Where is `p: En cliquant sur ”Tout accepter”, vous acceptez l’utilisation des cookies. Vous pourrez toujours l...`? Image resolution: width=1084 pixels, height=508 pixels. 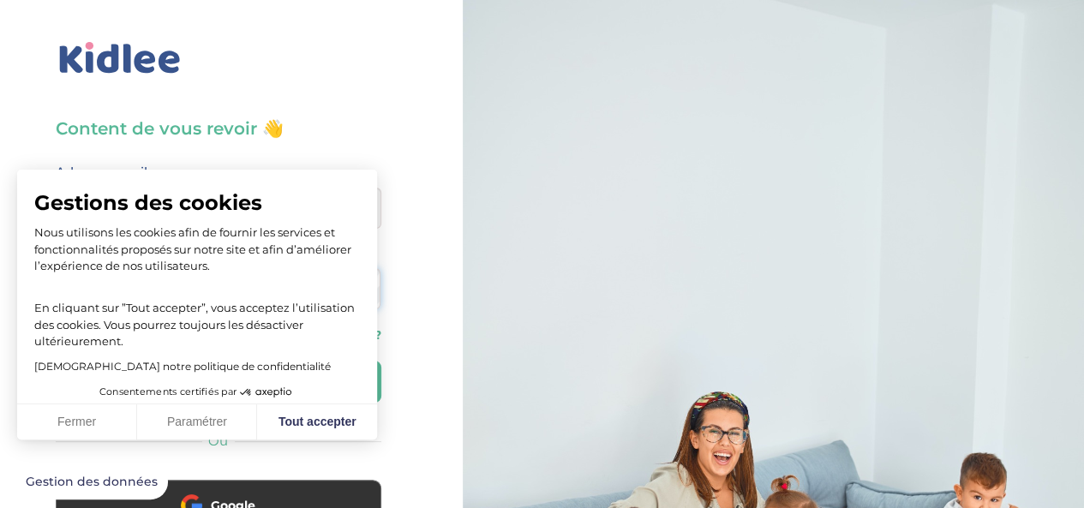 p: En cliquant sur ”Tout accepter”, vous acceptez l’utilisation des cookies. Vous pourrez toujours l... is located at coordinates (197, 317).